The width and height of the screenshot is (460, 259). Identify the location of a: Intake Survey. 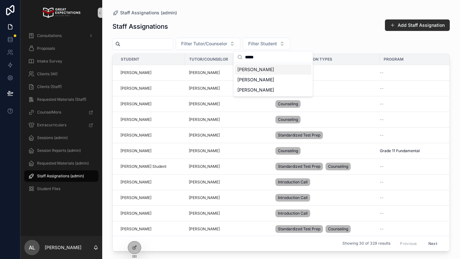
(61, 61).